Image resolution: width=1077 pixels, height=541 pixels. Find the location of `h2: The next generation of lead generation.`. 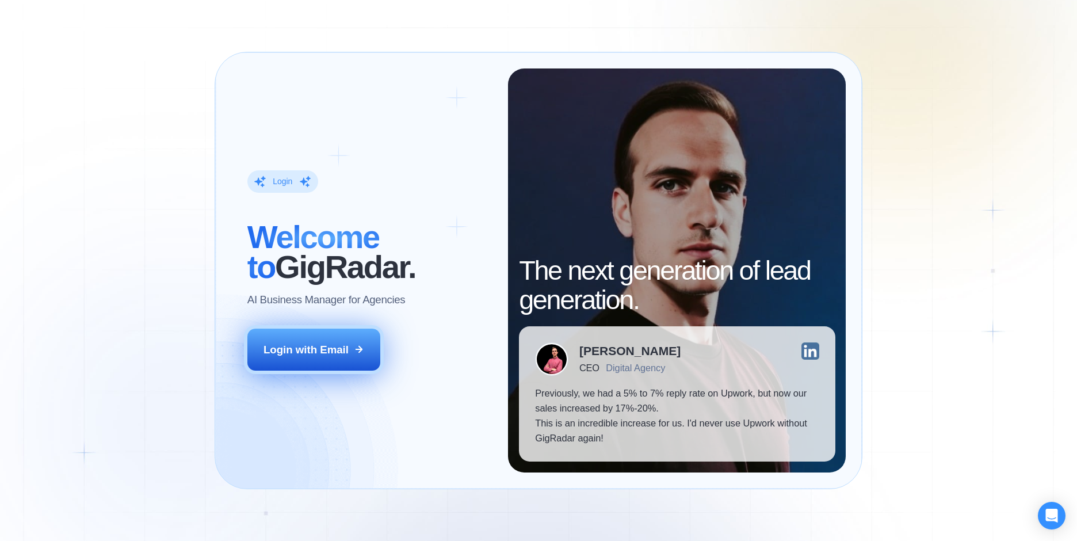

h2: The next generation of lead generation. is located at coordinates (677, 285).